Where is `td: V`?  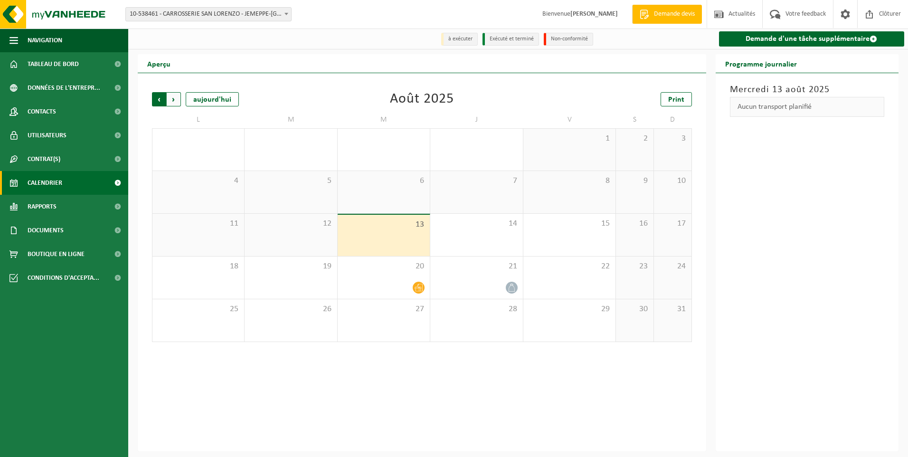 td: V is located at coordinates (570, 120).